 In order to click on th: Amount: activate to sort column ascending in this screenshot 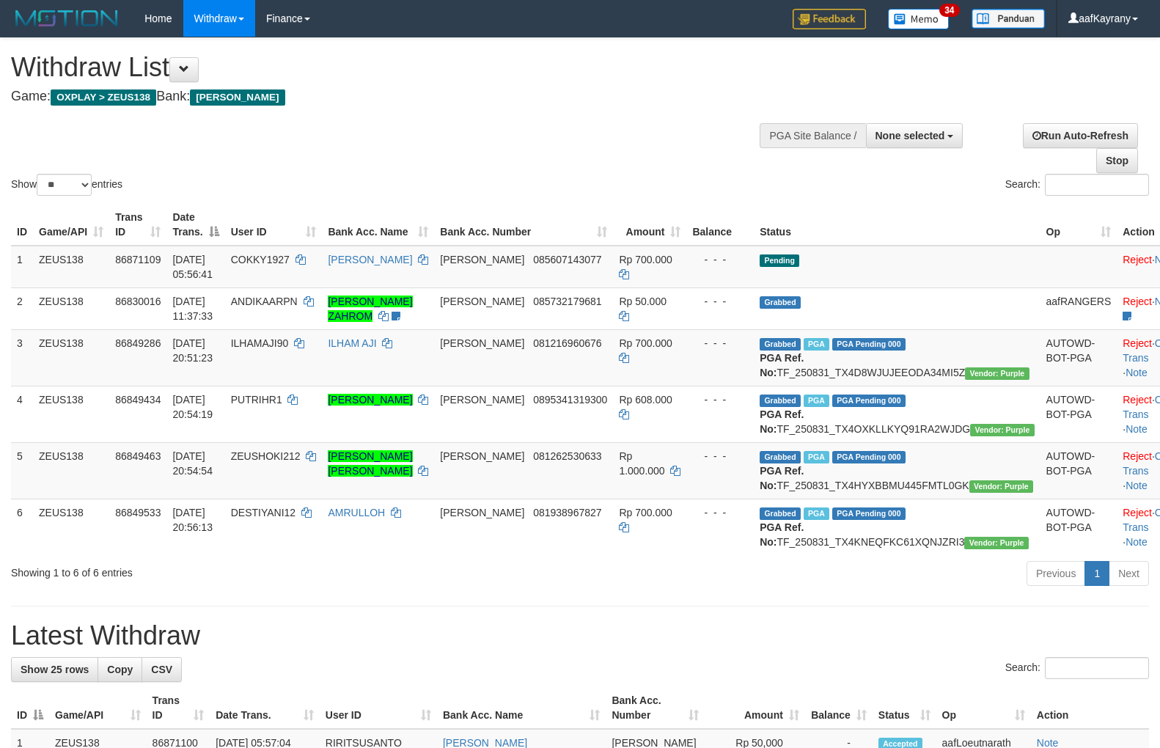, I will do `click(649, 224)`.